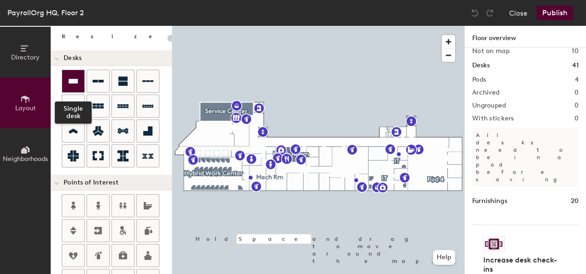 This screenshot has height=274, width=586. I want to click on p: All desks need to be in a pod before saving, so click(526, 157).